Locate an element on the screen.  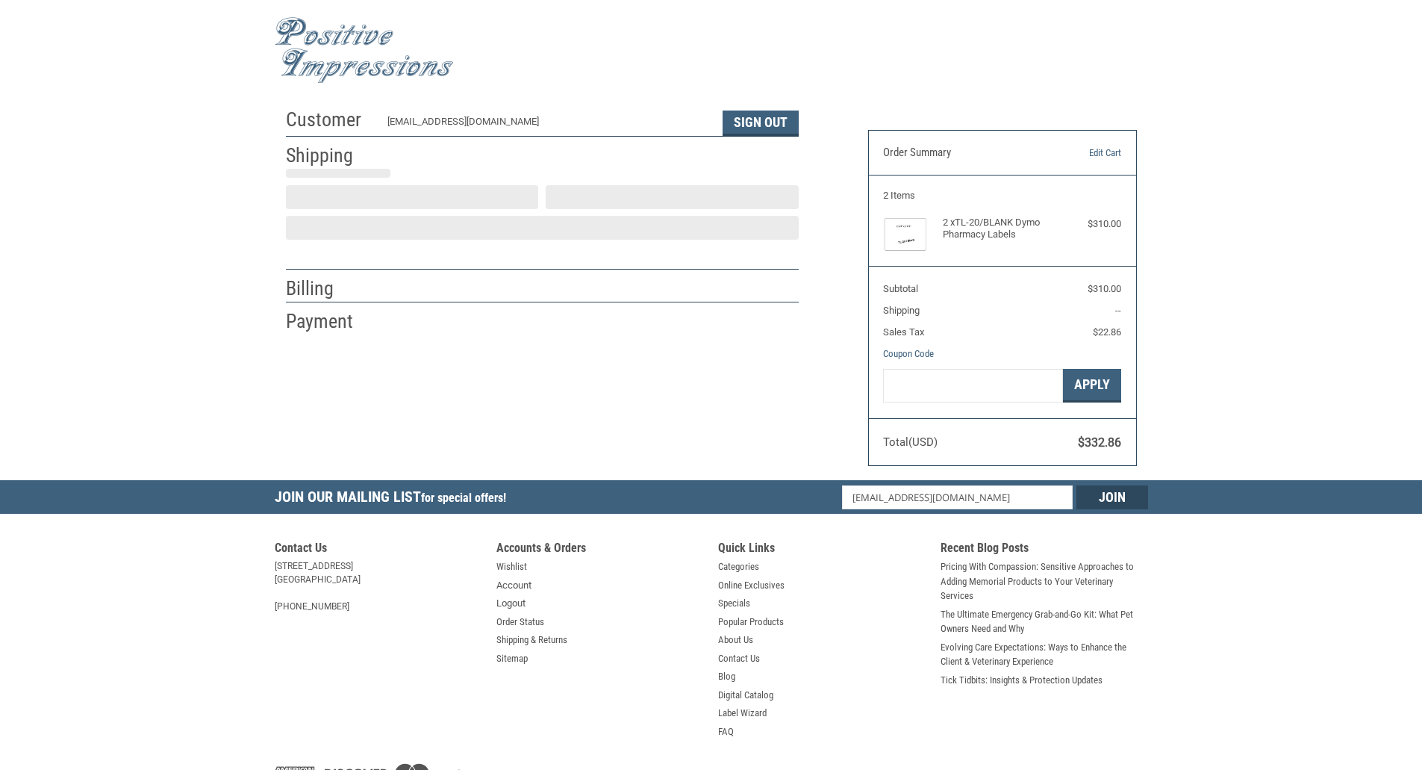
h2: Payment is located at coordinates (329, 321).